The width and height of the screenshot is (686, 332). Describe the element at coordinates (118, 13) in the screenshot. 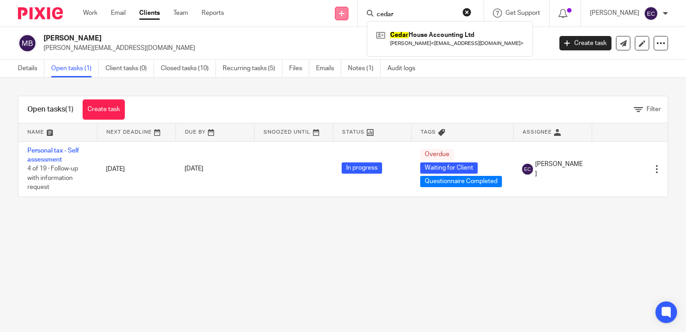

I see `a: Email` at that location.